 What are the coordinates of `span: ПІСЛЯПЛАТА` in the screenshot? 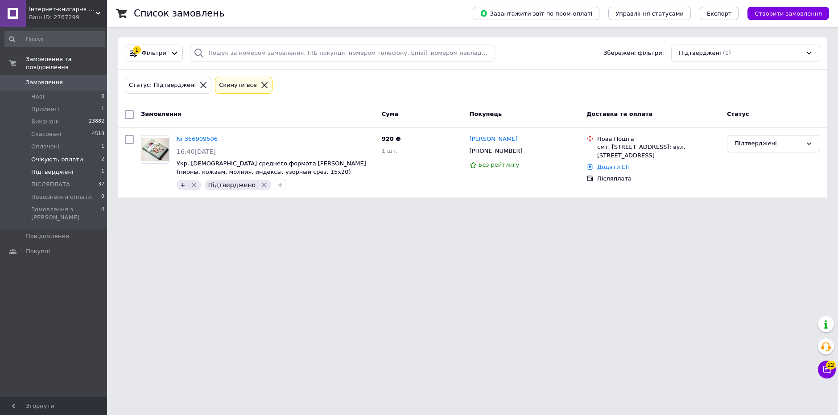 It's located at (50, 185).